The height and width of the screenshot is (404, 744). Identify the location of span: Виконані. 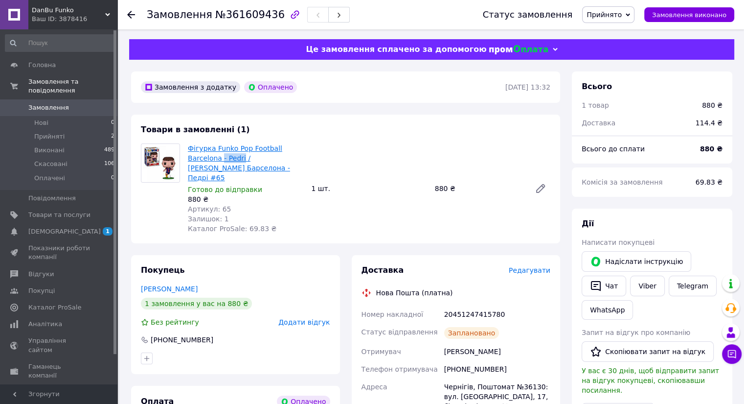
(49, 150).